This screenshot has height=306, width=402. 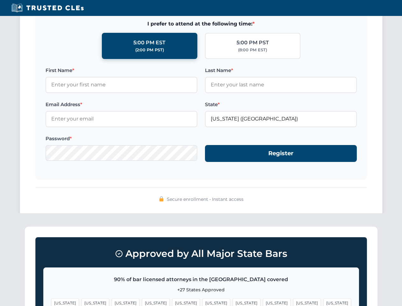 I want to click on span: I prefer to attend at the following time:, so click(x=201, y=24).